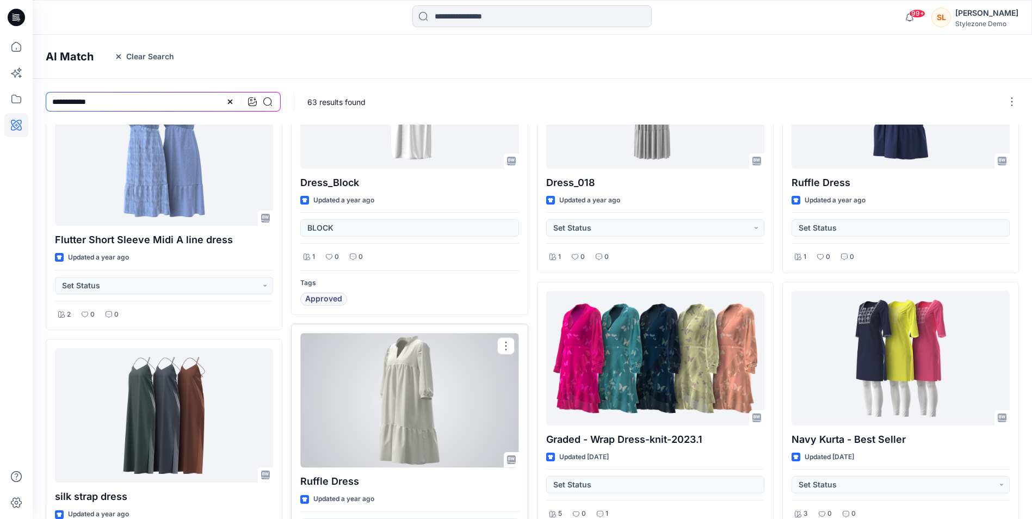  What do you see at coordinates (144, 57) in the screenshot?
I see `button: Clear Search` at bounding box center [144, 57].